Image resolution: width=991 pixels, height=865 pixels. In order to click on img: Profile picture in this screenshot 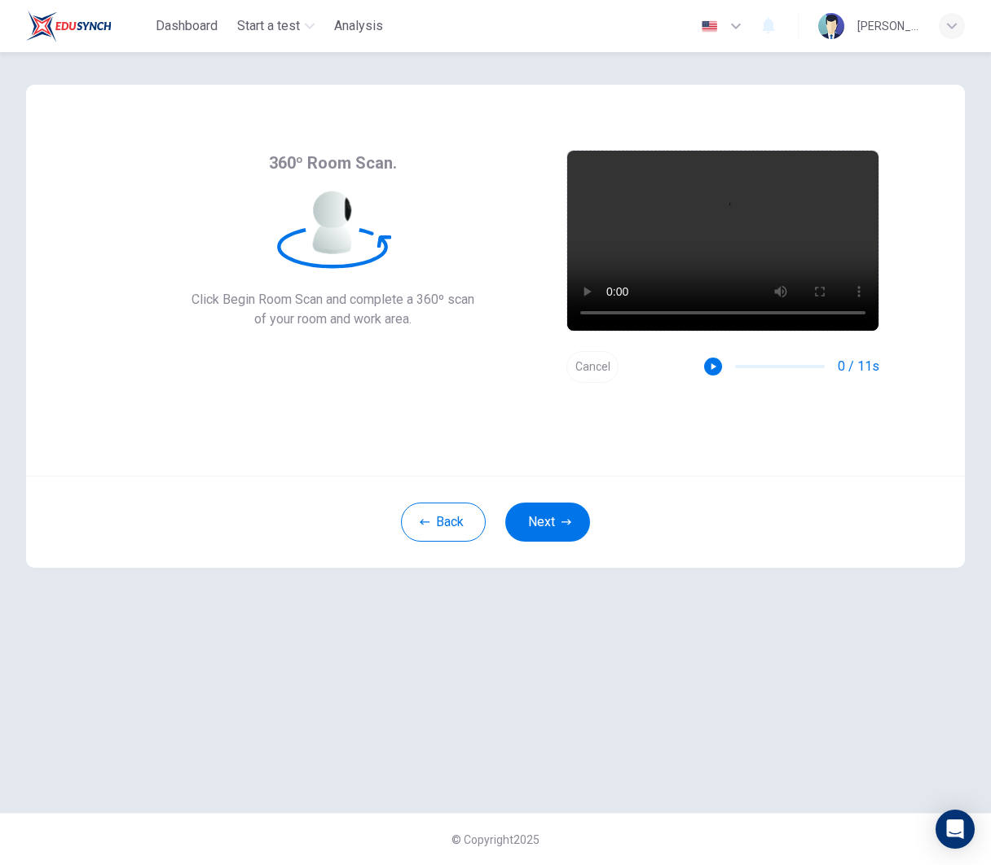, I will do `click(831, 26)`.